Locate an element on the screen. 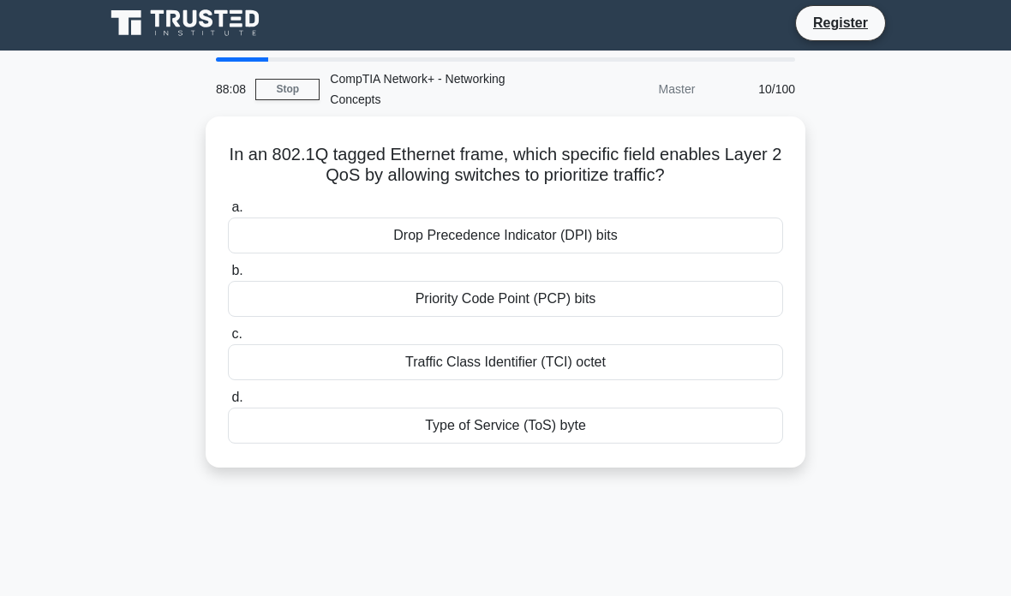 The width and height of the screenshot is (1011, 596). h5: In an 802.1Q tagged Ethernet frame, which specific field enables Layer 2 QoS by allowing switches... is located at coordinates (506, 165).